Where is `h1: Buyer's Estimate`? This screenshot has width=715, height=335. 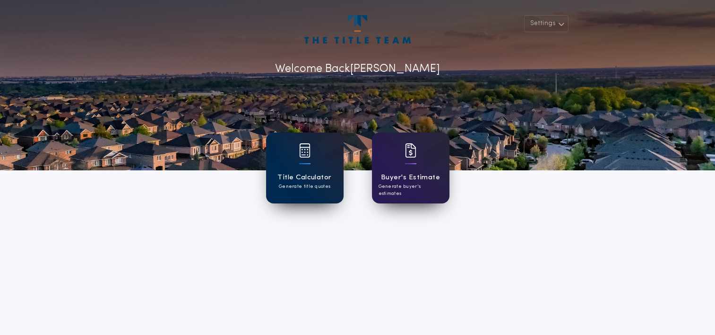 h1: Buyer's Estimate is located at coordinates (410, 177).